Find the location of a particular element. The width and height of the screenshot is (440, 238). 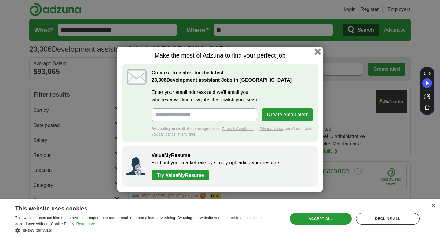

h2: Create a free alert for the latest is located at coordinates (232, 76).